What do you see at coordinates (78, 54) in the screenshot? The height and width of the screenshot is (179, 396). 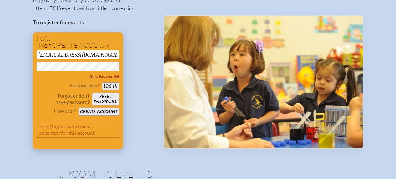 I see `input: Email` at bounding box center [78, 54].